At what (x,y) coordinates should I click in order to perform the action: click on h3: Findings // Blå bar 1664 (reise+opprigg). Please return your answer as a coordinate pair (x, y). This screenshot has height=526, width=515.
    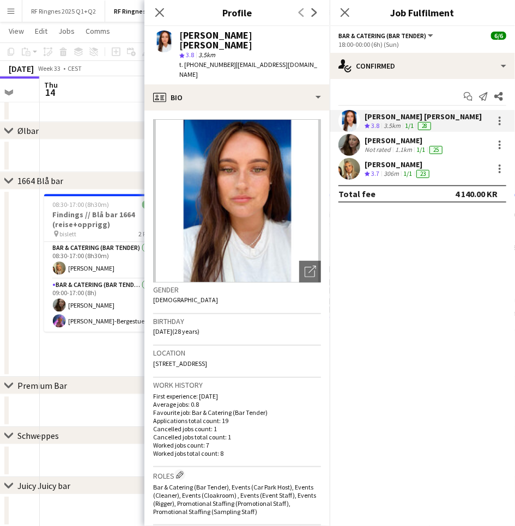
    Looking at the image, I should click on (105, 219).